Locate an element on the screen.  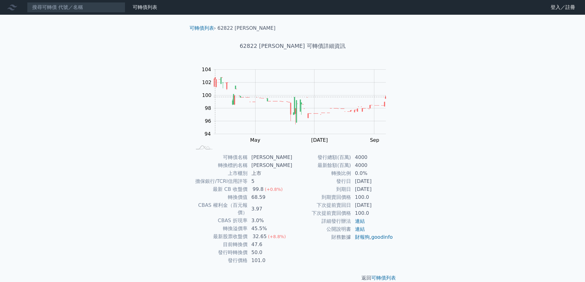
a: 財報狗 is located at coordinates (362, 237).